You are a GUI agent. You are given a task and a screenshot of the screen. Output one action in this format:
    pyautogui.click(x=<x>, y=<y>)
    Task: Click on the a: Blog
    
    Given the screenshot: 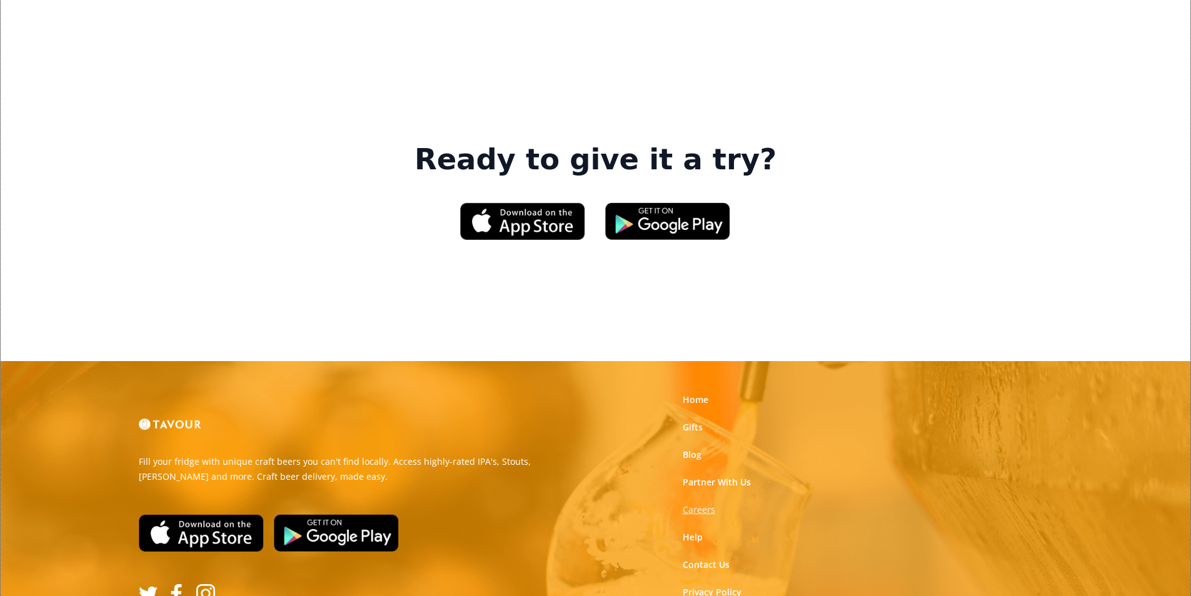 What is the action you would take?
    pyautogui.click(x=692, y=455)
    